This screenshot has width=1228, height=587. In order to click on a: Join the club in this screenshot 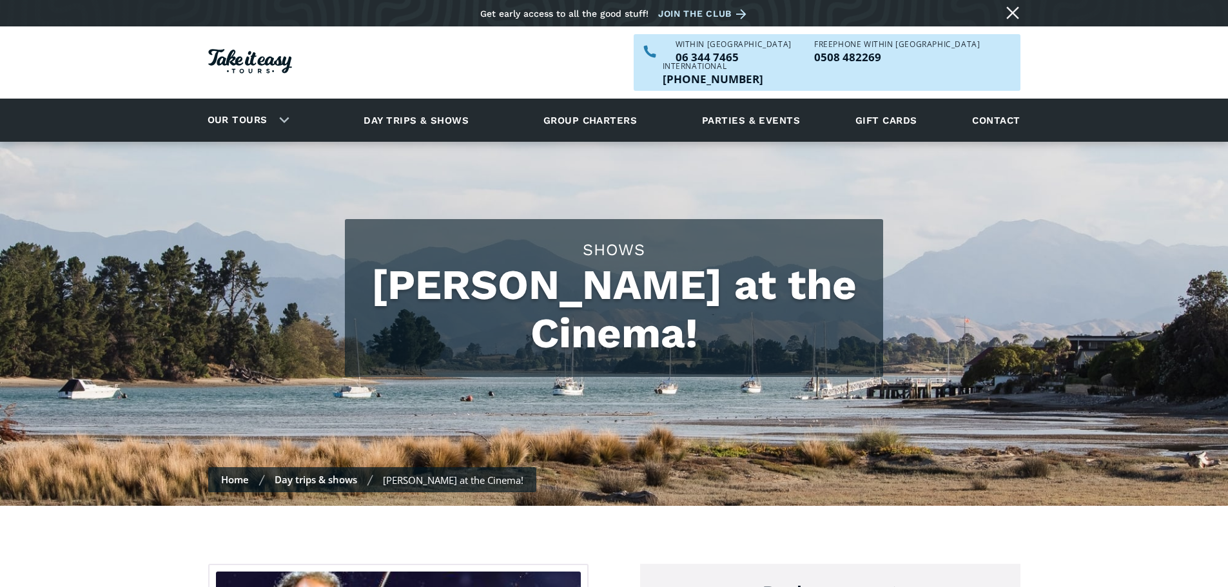, I will do `click(704, 14)`.